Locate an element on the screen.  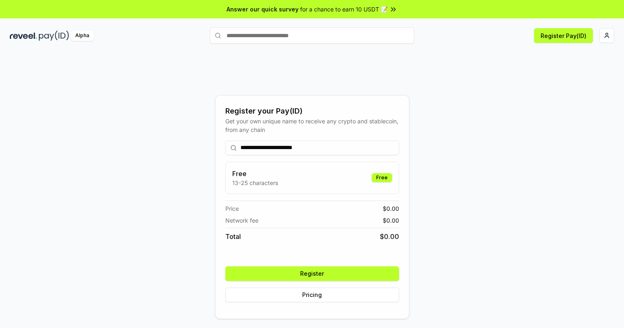
p: 13-25 characters is located at coordinates (255, 183).